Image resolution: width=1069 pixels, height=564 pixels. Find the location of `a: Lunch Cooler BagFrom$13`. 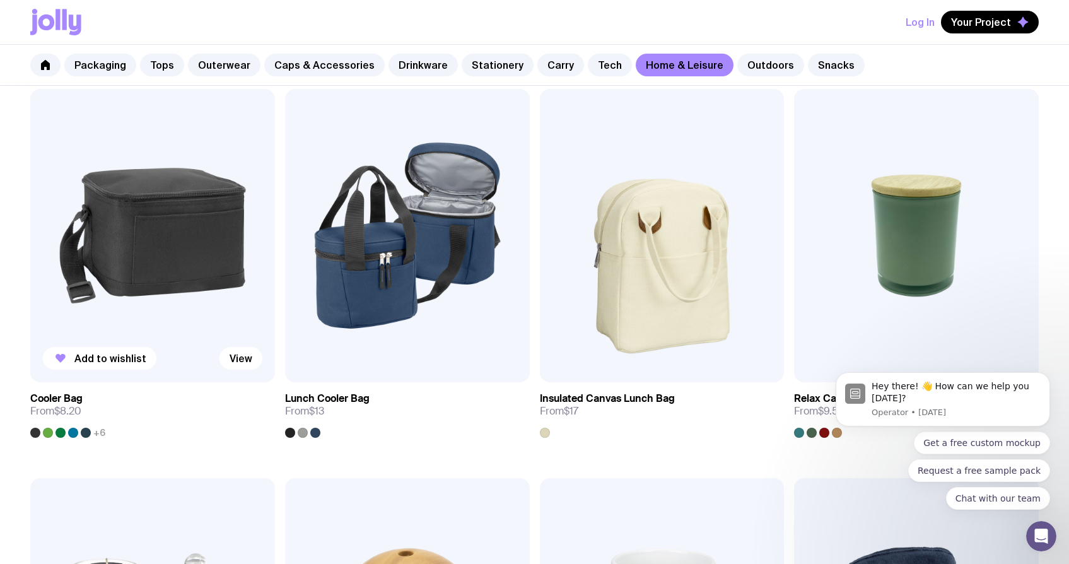

a: Lunch Cooler BagFrom$13 is located at coordinates (407, 410).